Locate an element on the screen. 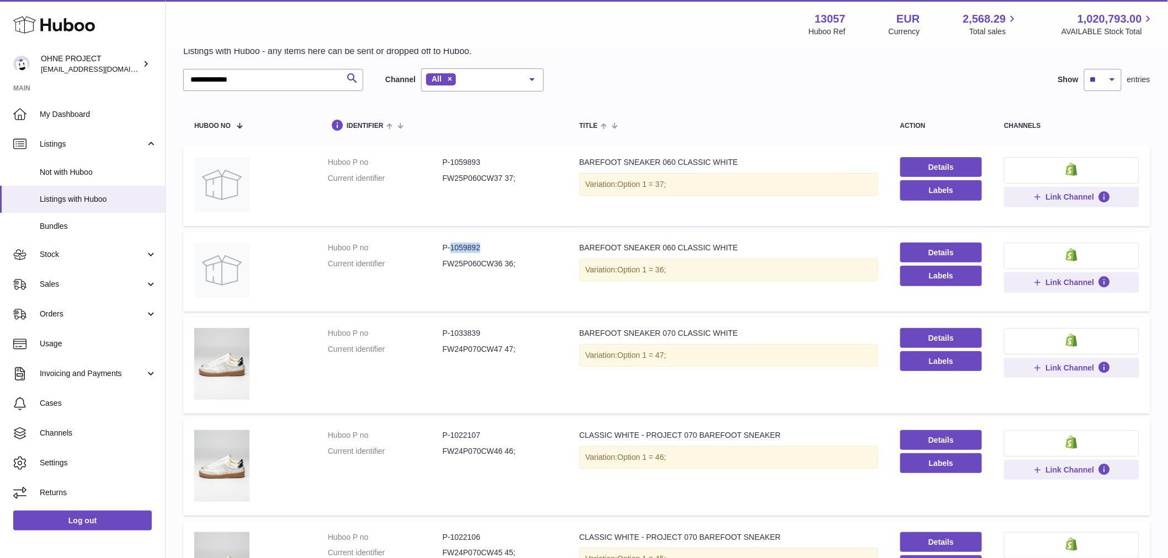 This screenshot has width=1168, height=558. dd: FW24P070CW47 47; is located at coordinates (500, 349).